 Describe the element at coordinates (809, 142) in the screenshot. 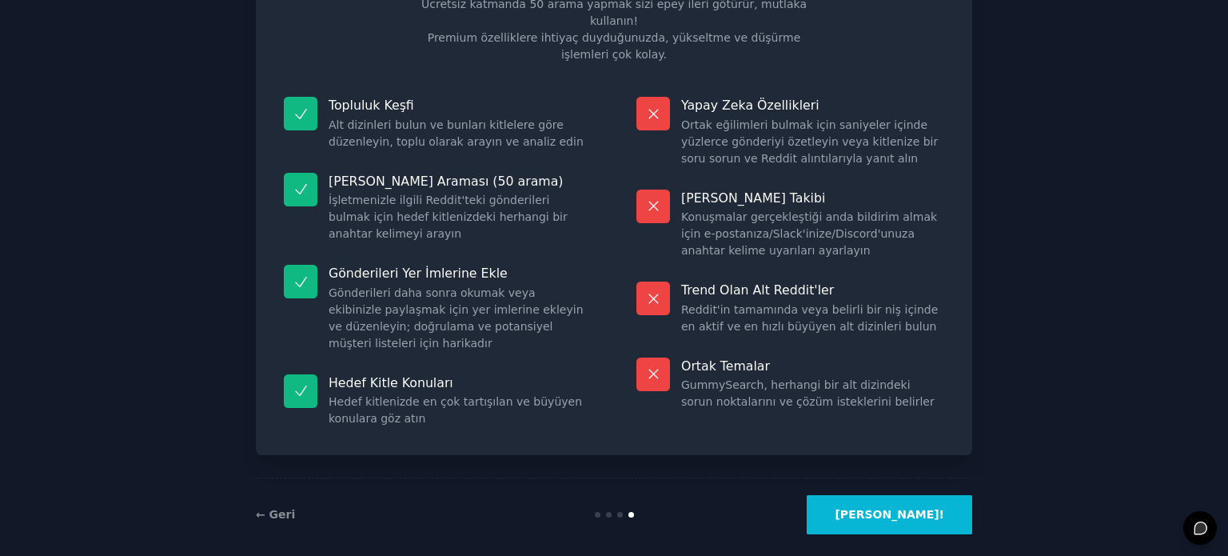

I see `font: Ortak eğilimleri bulmak için saniyeler içinde yüzlerce gönderiyi özetleyin veya kitlenize bir sor...` at that location.